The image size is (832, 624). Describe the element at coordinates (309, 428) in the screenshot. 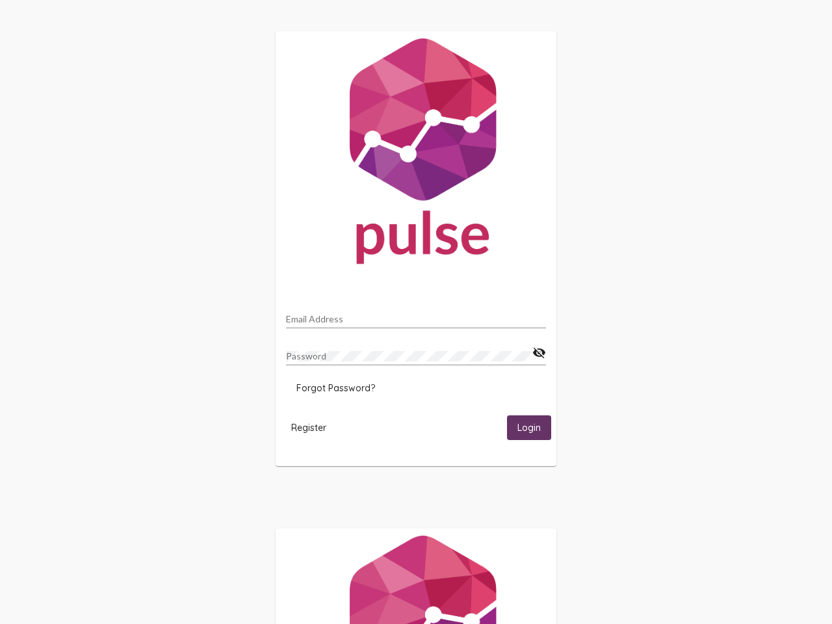

I see `span: Register` at that location.